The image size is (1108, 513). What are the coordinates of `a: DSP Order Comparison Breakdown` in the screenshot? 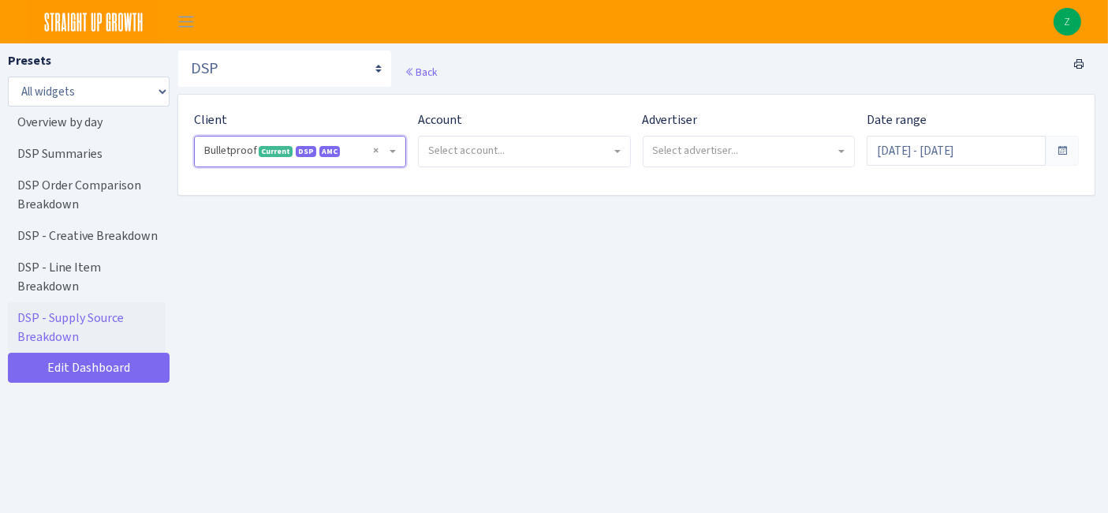 It's located at (87, 195).